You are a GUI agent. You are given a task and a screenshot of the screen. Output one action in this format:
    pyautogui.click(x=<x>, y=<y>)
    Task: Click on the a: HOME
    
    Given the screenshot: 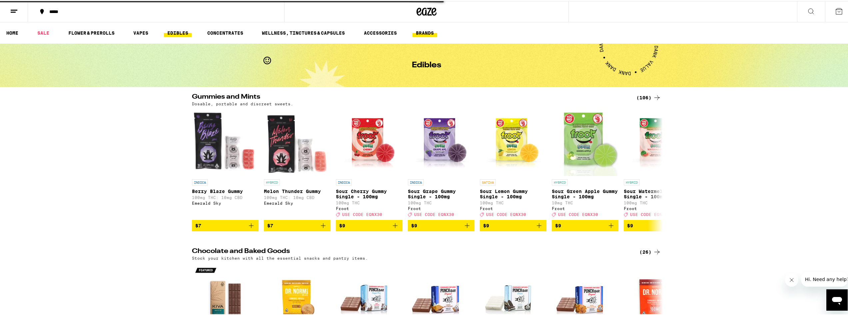 What is the action you would take?
    pyautogui.click(x=12, y=32)
    